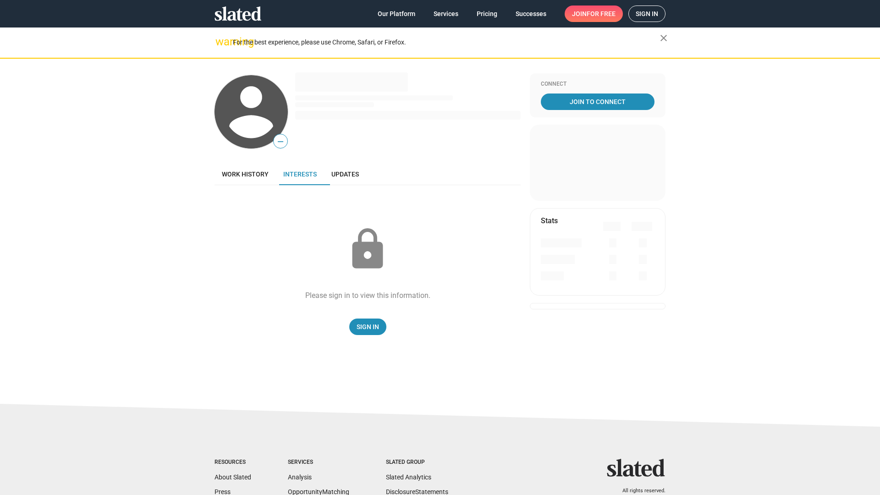  What do you see at coordinates (487, 14) in the screenshot?
I see `a: Pricing` at bounding box center [487, 14].